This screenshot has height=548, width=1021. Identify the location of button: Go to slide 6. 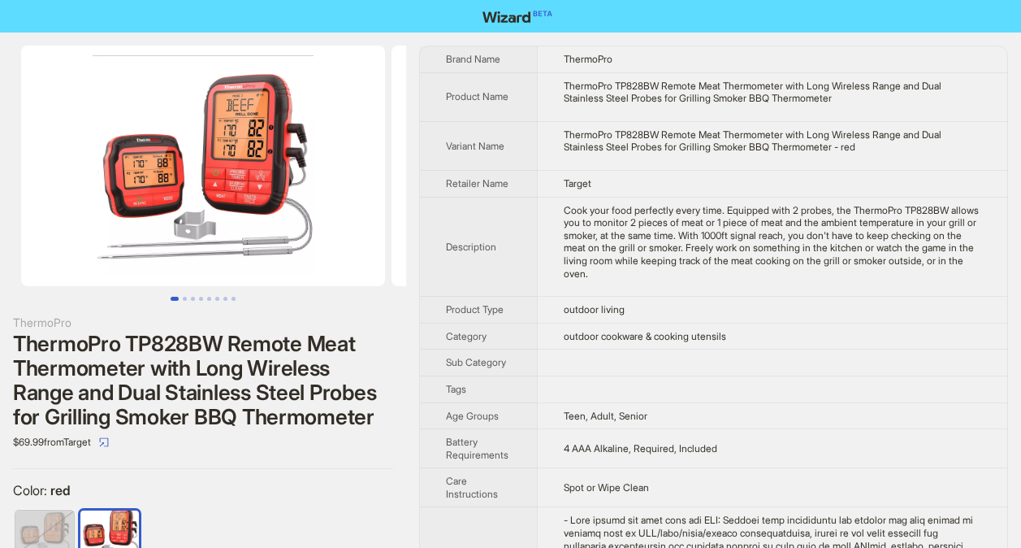
(217, 298).